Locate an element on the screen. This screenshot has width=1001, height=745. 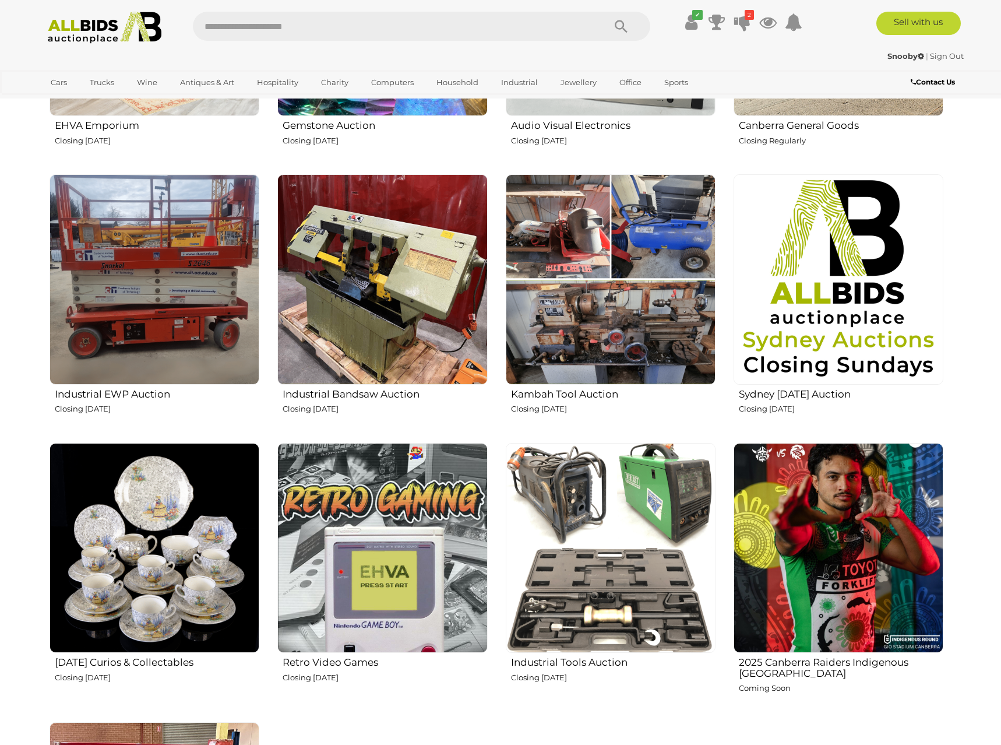
a: Computers is located at coordinates (392, 82).